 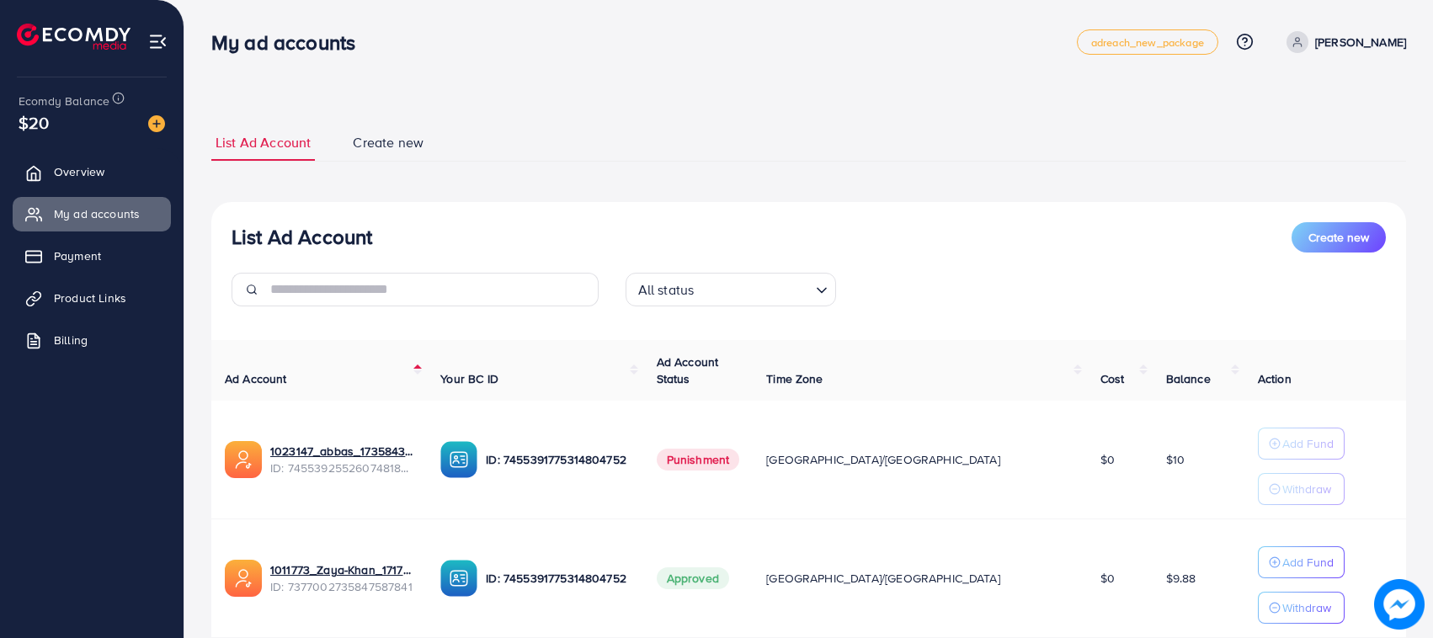 What do you see at coordinates (263, 142) in the screenshot?
I see `span: List Ad Account` at bounding box center [263, 142].